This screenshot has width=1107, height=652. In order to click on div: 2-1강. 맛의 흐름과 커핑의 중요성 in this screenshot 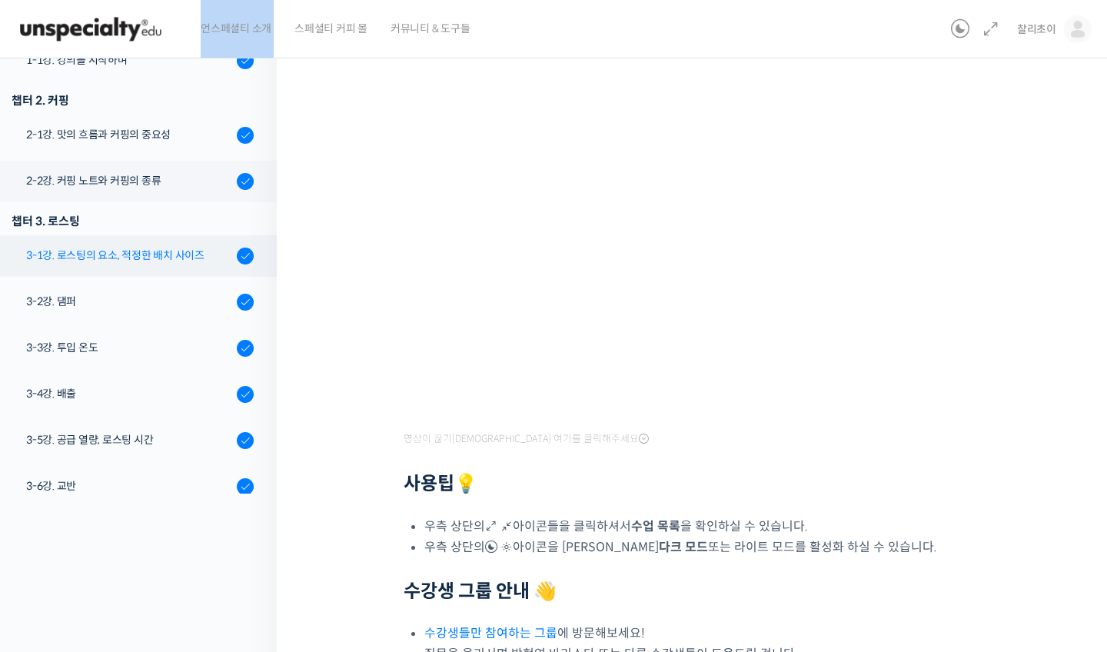, I will do `click(129, 135)`.